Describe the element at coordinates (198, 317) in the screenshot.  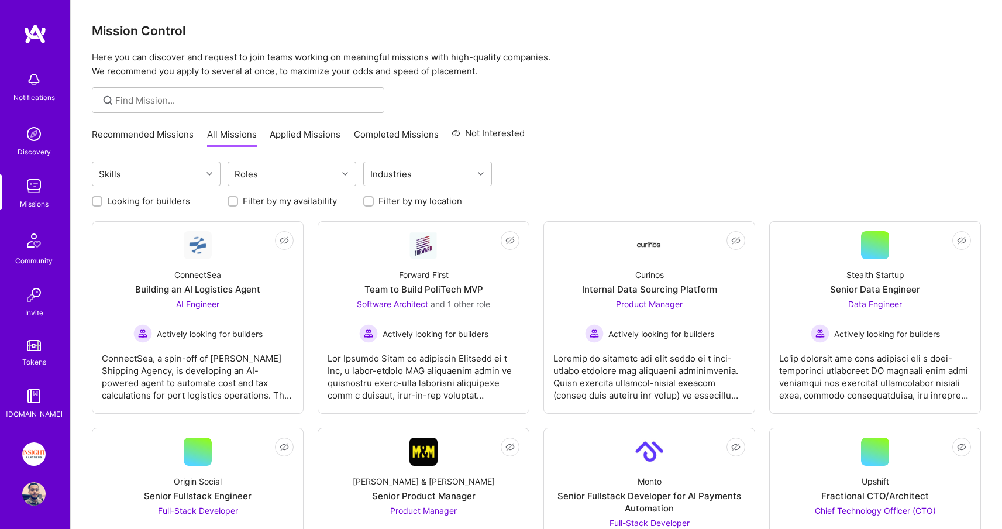
I see `a: Company LogoConnectSeaBuilding an AI Logistics AgentAI Engineer Actively looking for buildersActi...` at that location.